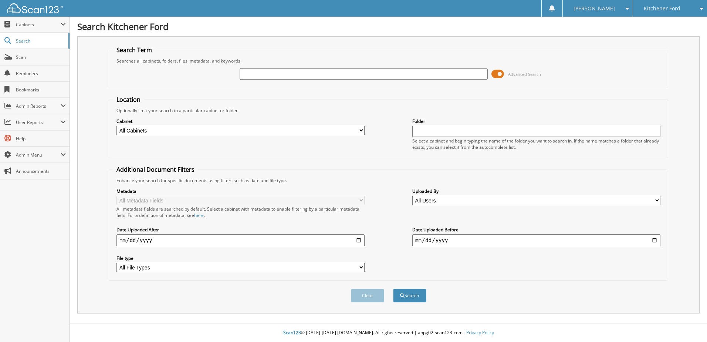  I want to click on span: Bookmarks, so click(41, 89).